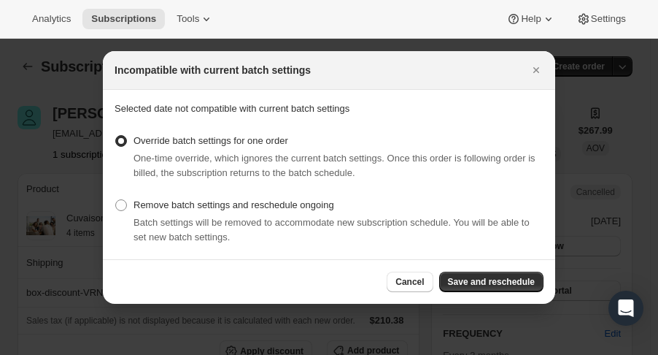  Describe the element at coordinates (601, 19) in the screenshot. I see `button: Settings` at that location.